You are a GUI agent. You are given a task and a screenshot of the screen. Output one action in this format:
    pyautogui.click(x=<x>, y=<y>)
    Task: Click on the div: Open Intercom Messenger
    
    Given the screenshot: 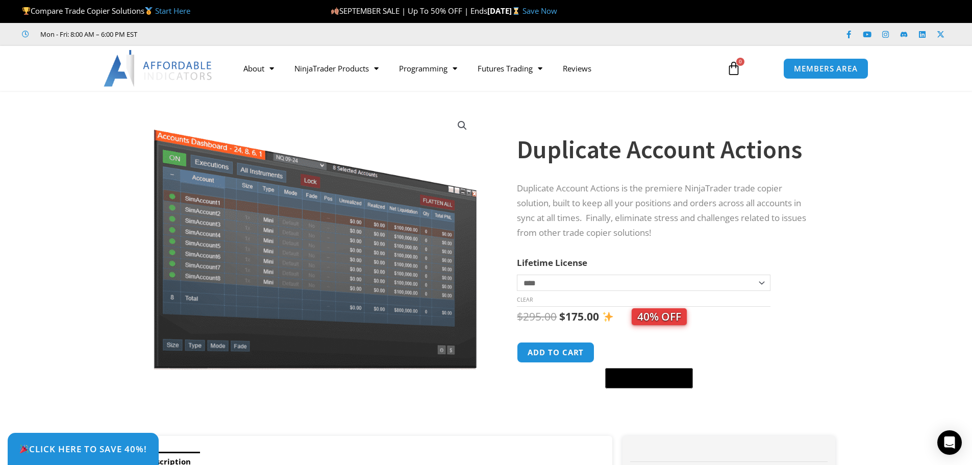 What is the action you would take?
    pyautogui.click(x=950, y=442)
    